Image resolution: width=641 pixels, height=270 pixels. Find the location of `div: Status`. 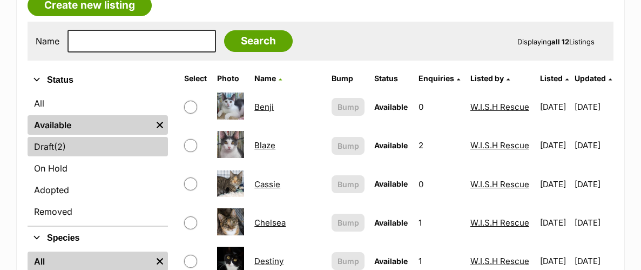

div: Status is located at coordinates (98, 158).